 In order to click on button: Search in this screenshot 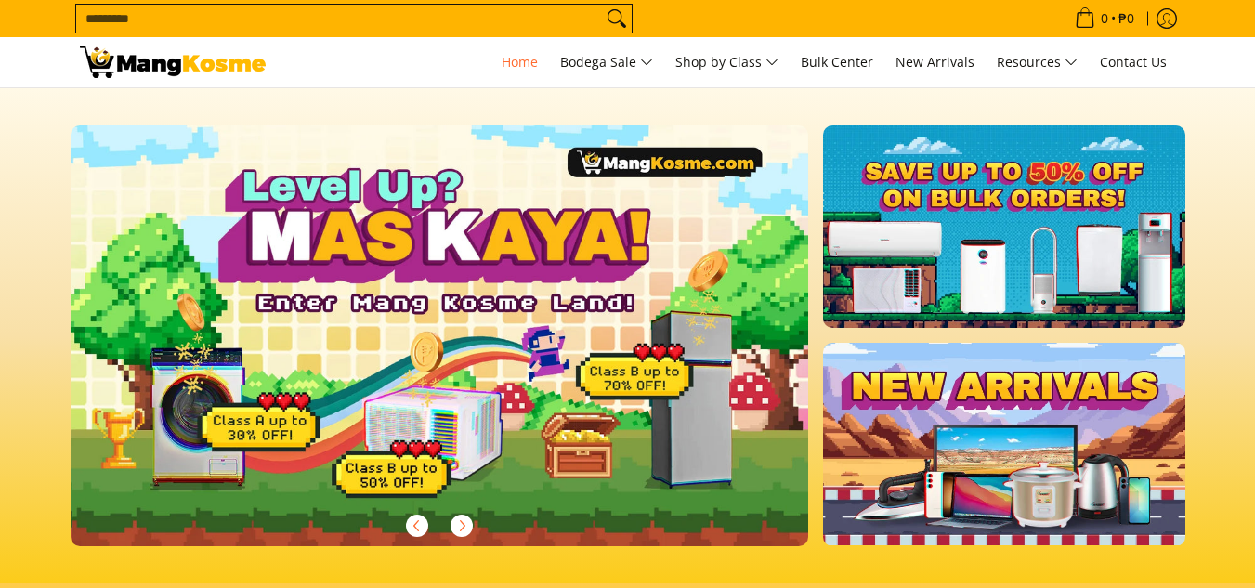, I will do `click(617, 19)`.